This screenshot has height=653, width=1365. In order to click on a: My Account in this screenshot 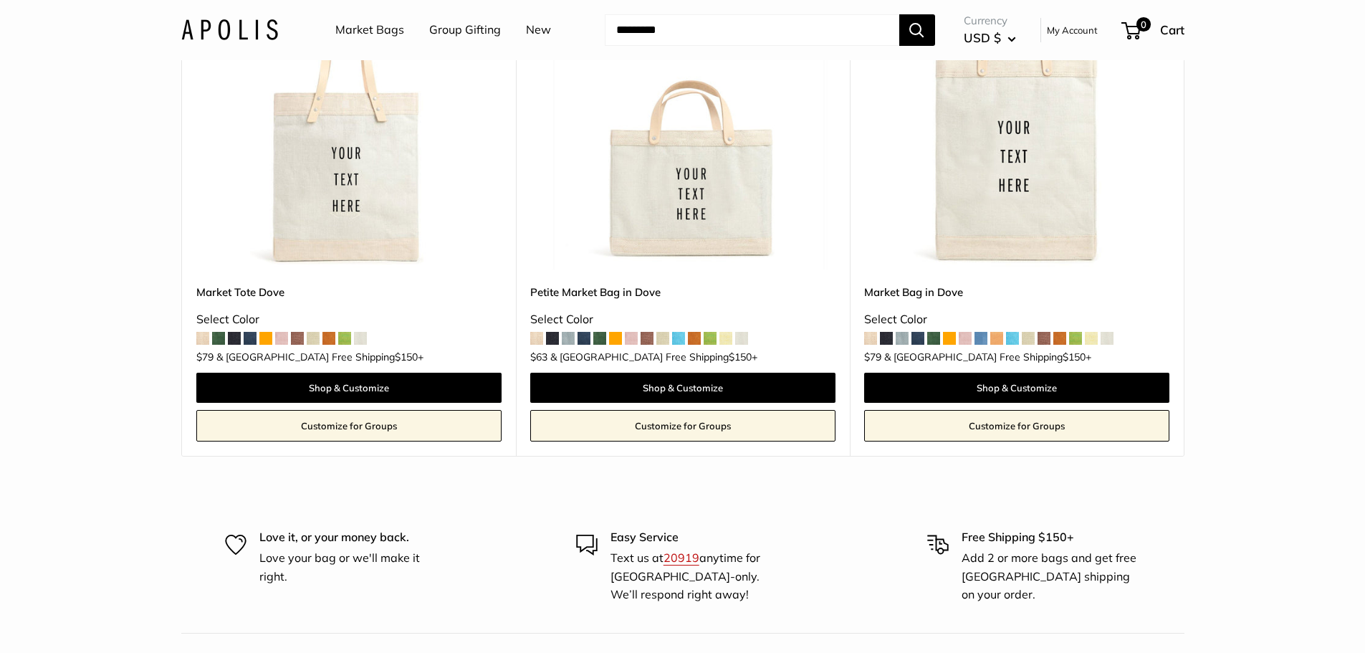, I will do `click(1072, 30)`.